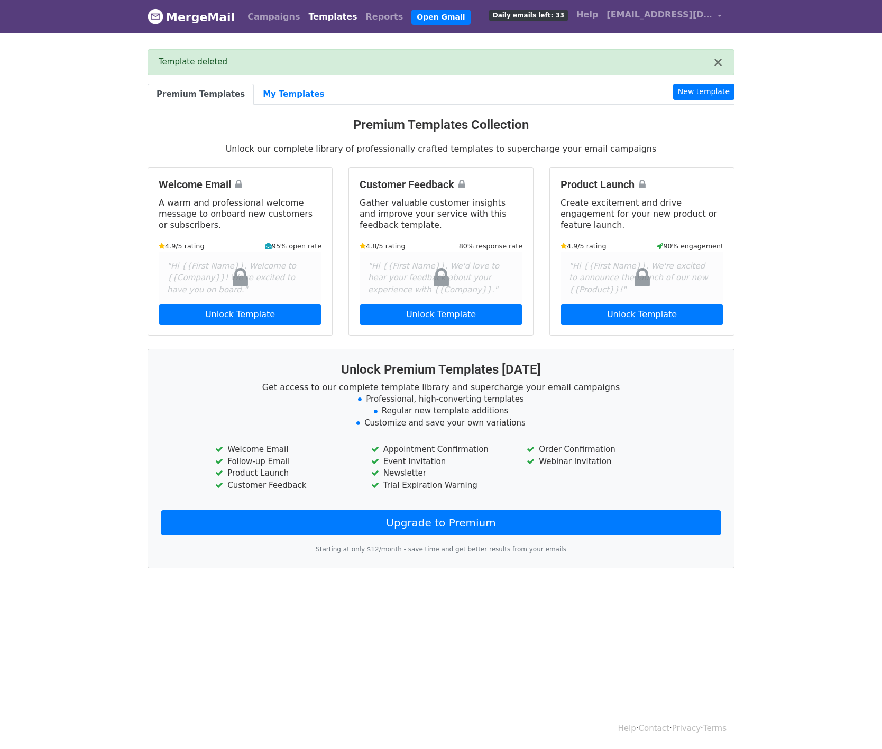  I want to click on div: "Hi {{First Name}}, We're excited to announce the launch of our new {{Product}}!", so click(642, 278).